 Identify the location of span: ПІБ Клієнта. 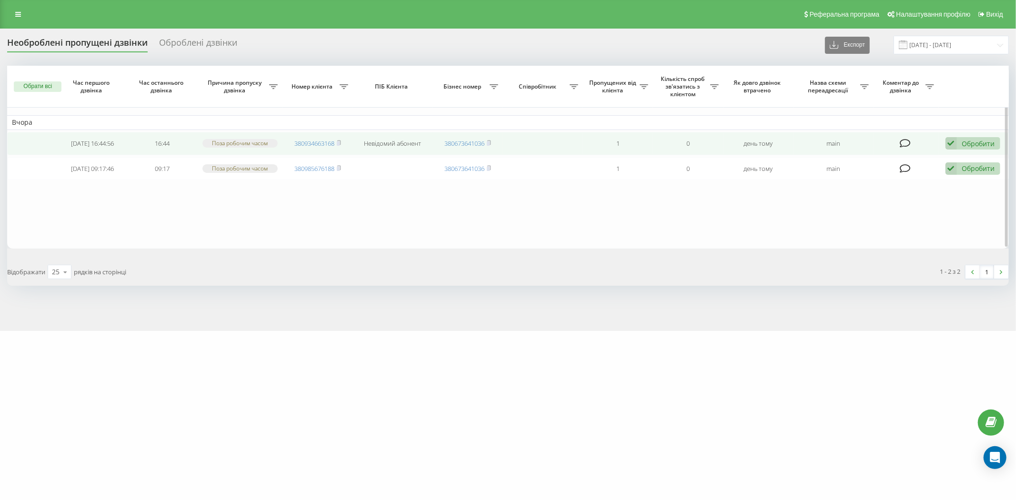
(392, 87).